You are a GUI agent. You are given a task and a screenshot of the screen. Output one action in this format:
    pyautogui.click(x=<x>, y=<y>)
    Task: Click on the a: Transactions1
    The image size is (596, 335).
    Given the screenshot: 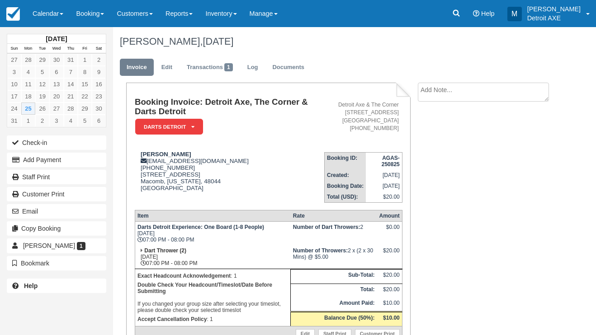 What is the action you would take?
    pyautogui.click(x=210, y=67)
    